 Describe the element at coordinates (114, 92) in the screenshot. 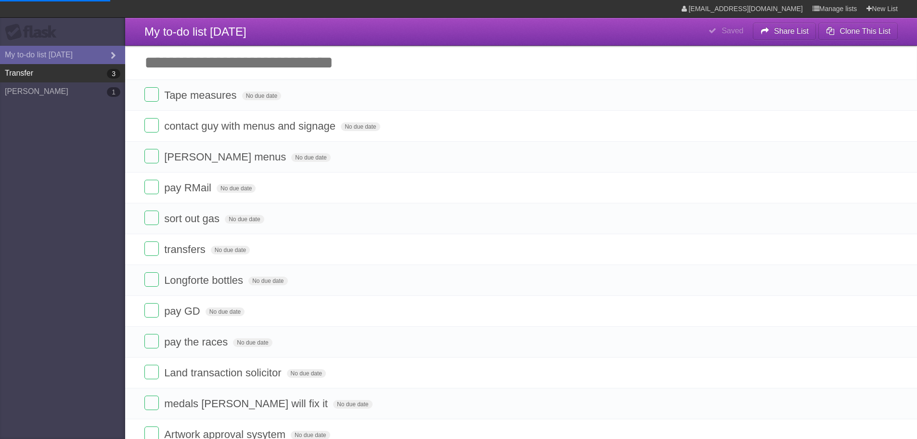

I see `b: 1` at that location.